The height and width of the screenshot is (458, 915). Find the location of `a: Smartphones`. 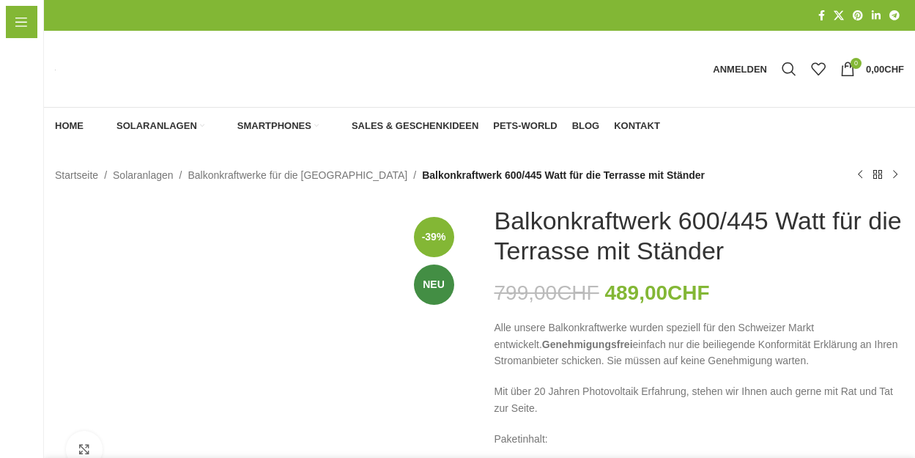

a: Smartphones is located at coordinates (269, 126).